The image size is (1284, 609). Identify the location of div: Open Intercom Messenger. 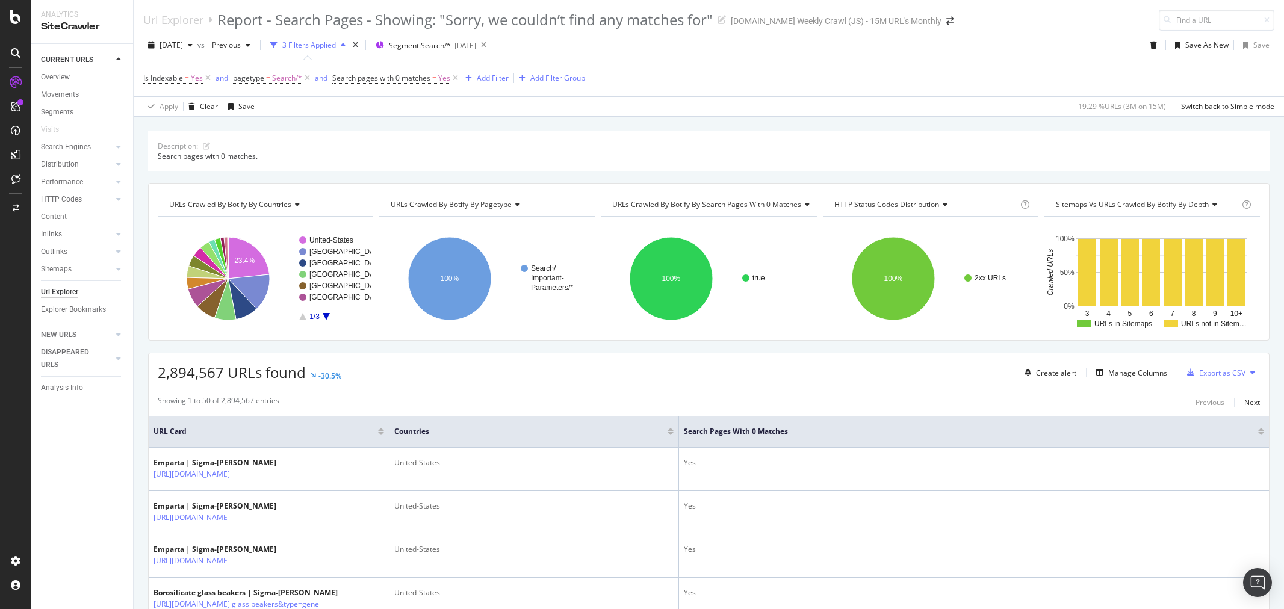
(1258, 583).